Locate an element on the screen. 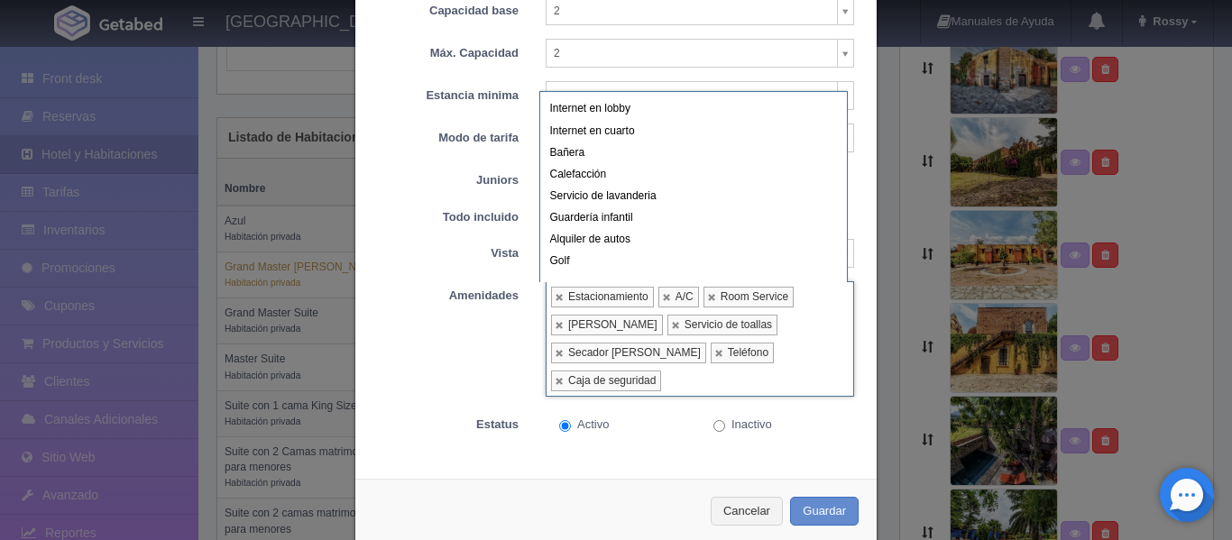 The image size is (1232, 540). div: Alquiler de autos is located at coordinates (694, 240).